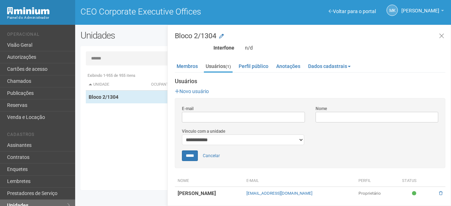  I want to click on h1: CEO Corporate Executive Offices, so click(169, 12).